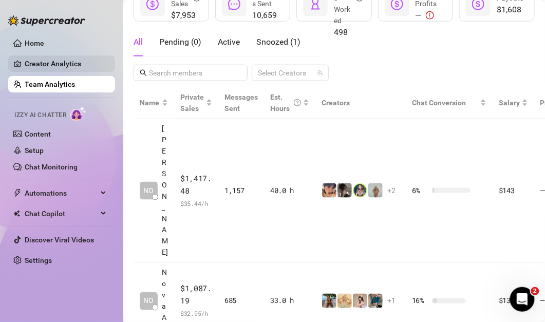  What do you see at coordinates (391, 191) in the screenshot?
I see `span: + 2` at bounding box center [391, 191].